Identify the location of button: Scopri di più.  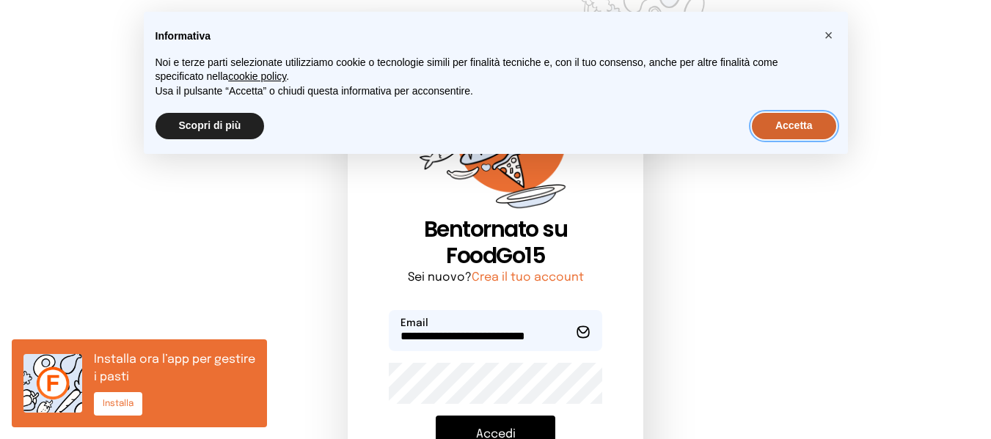
(210, 126).